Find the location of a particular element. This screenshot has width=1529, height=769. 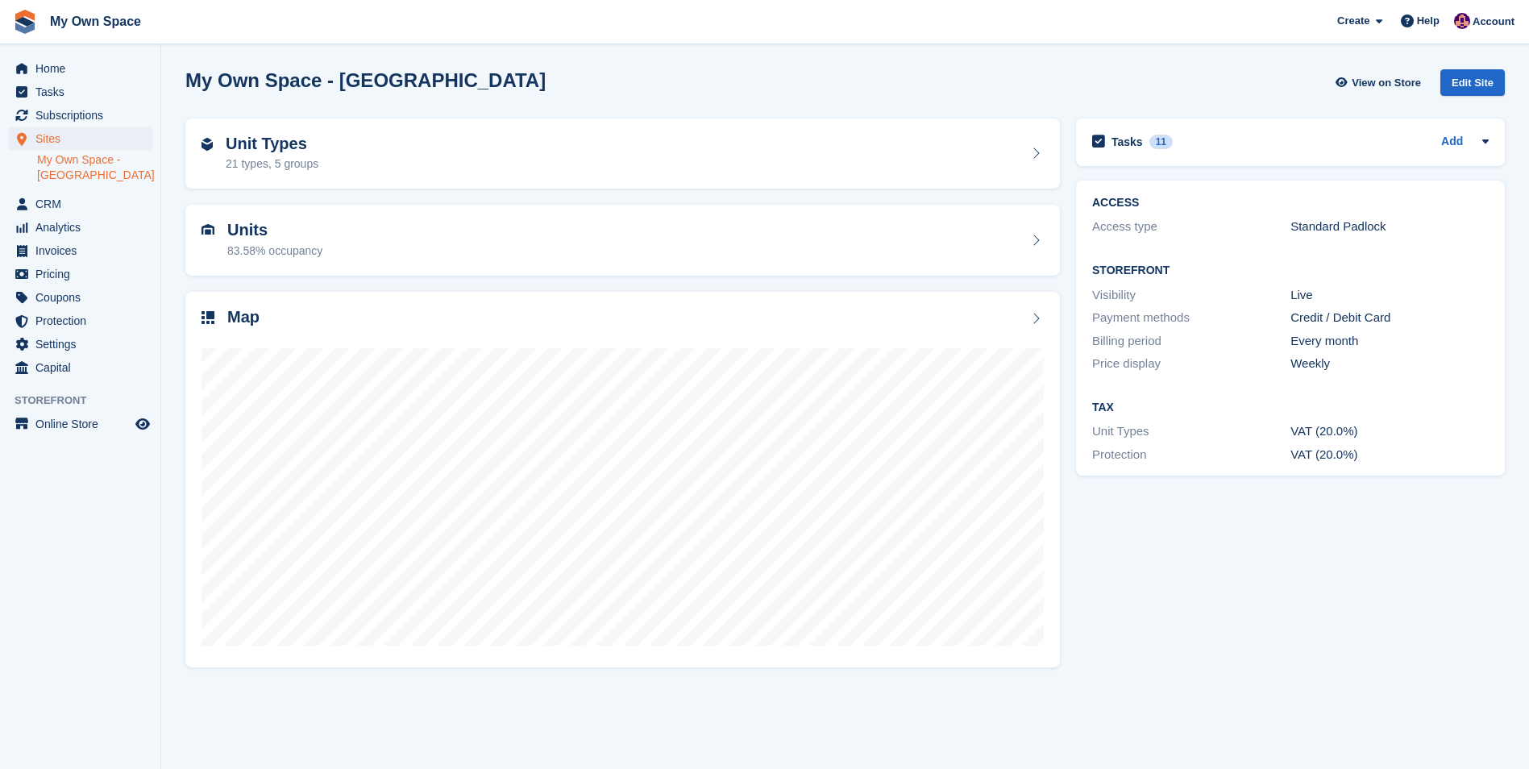

img: map-icn-33ee37083ee616e46c38cad1a60f524a97daa1e2b2c8c0bc3eb3415660979fc1.svg is located at coordinates (208, 318).